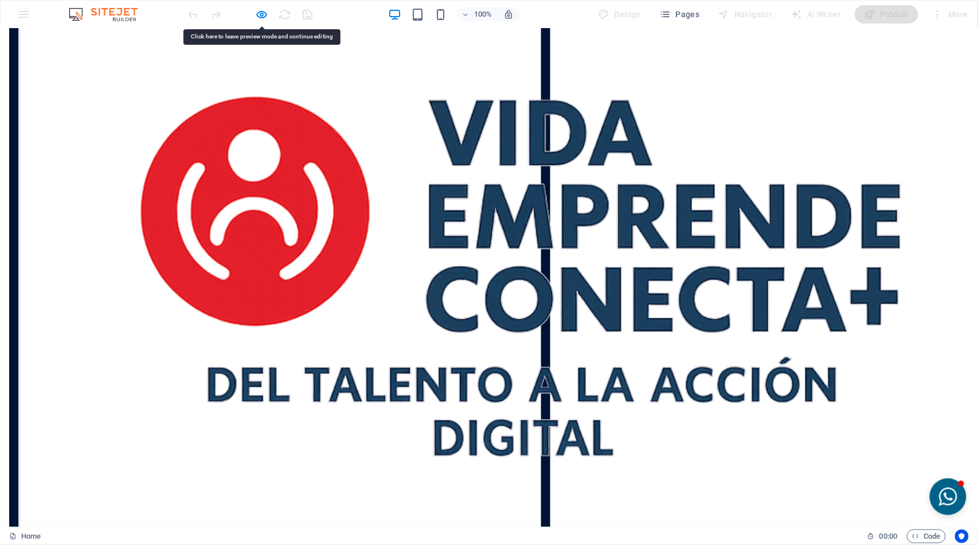 Image resolution: width=978 pixels, height=545 pixels. I want to click on h6: 100%, so click(483, 14).